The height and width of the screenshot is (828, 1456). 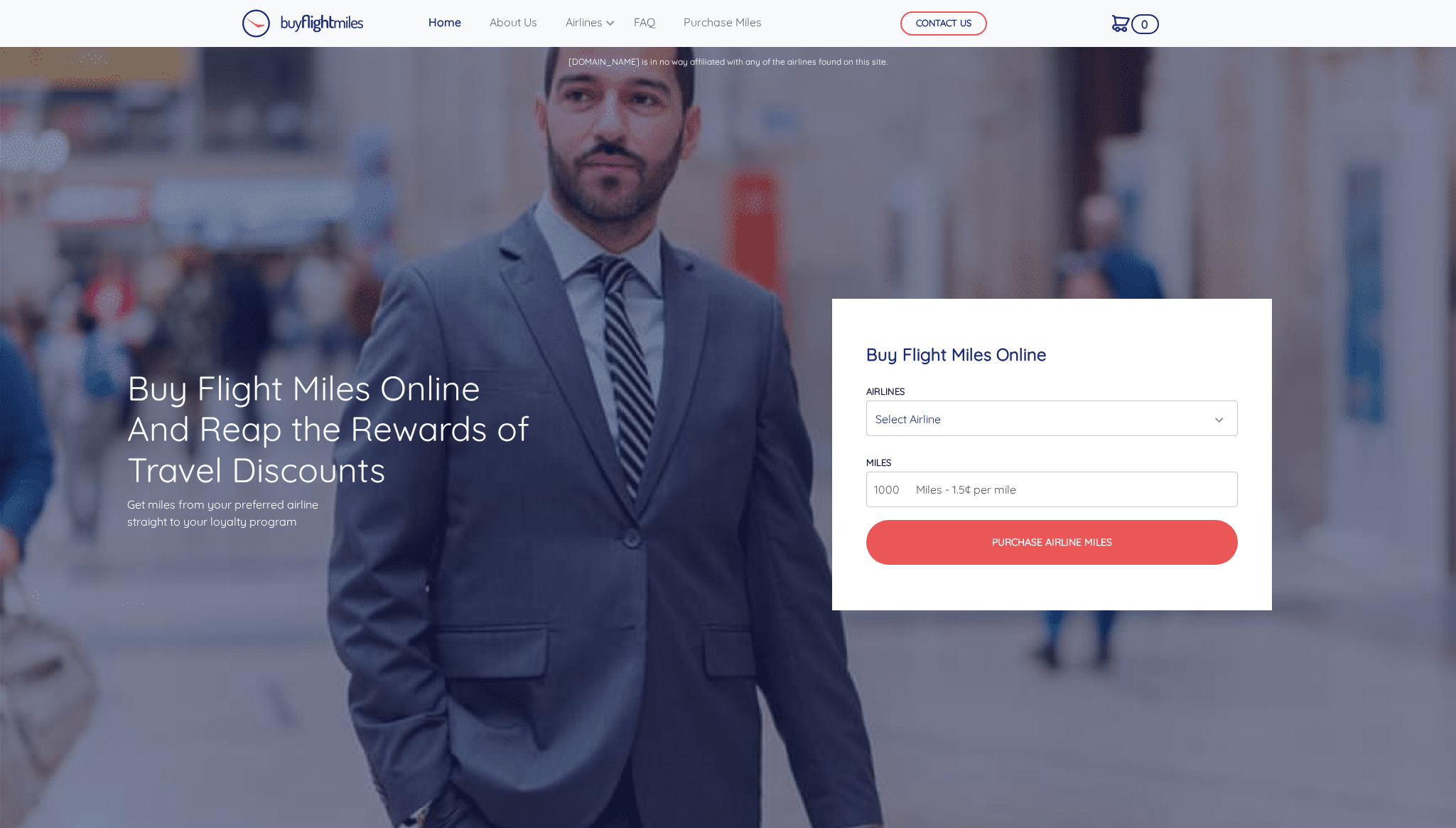 What do you see at coordinates (1052, 542) in the screenshot?
I see `button: Purchase Airline Miles` at bounding box center [1052, 542].